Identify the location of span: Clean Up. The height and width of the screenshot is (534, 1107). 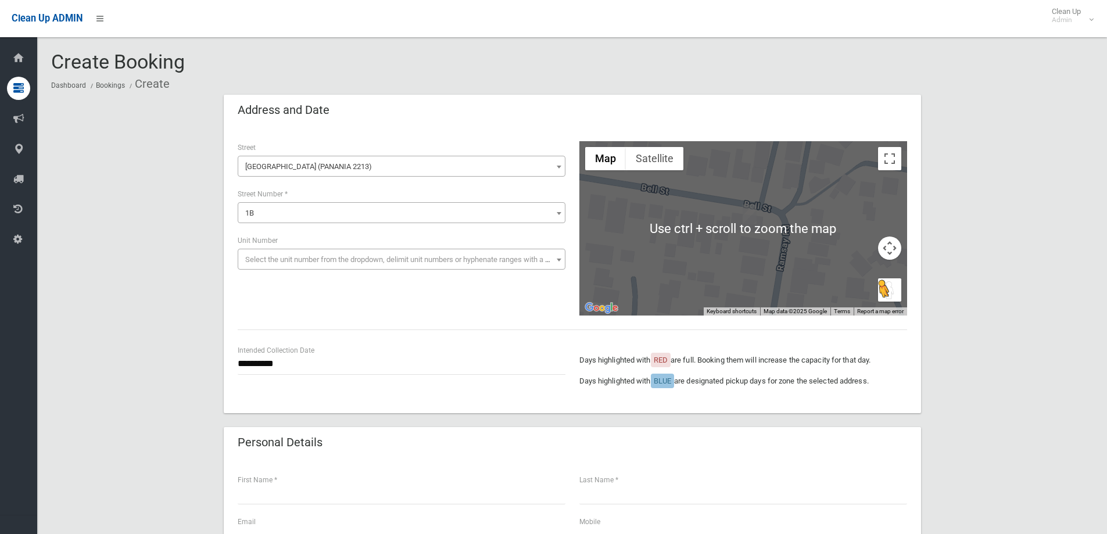
(1069, 16).